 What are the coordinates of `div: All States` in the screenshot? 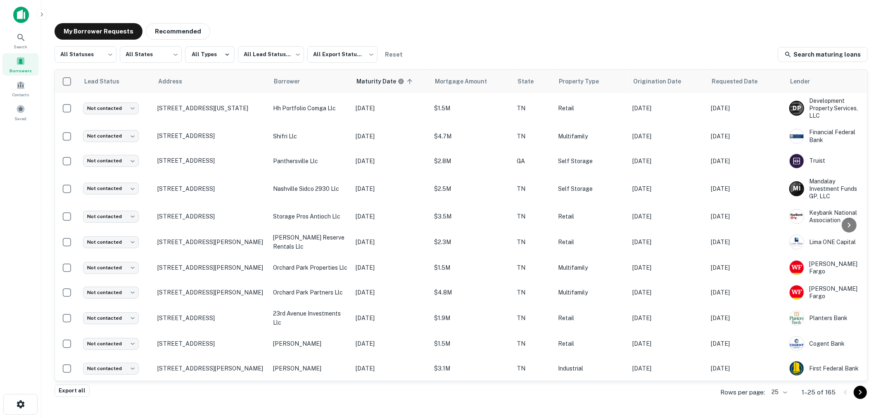 It's located at (151, 55).